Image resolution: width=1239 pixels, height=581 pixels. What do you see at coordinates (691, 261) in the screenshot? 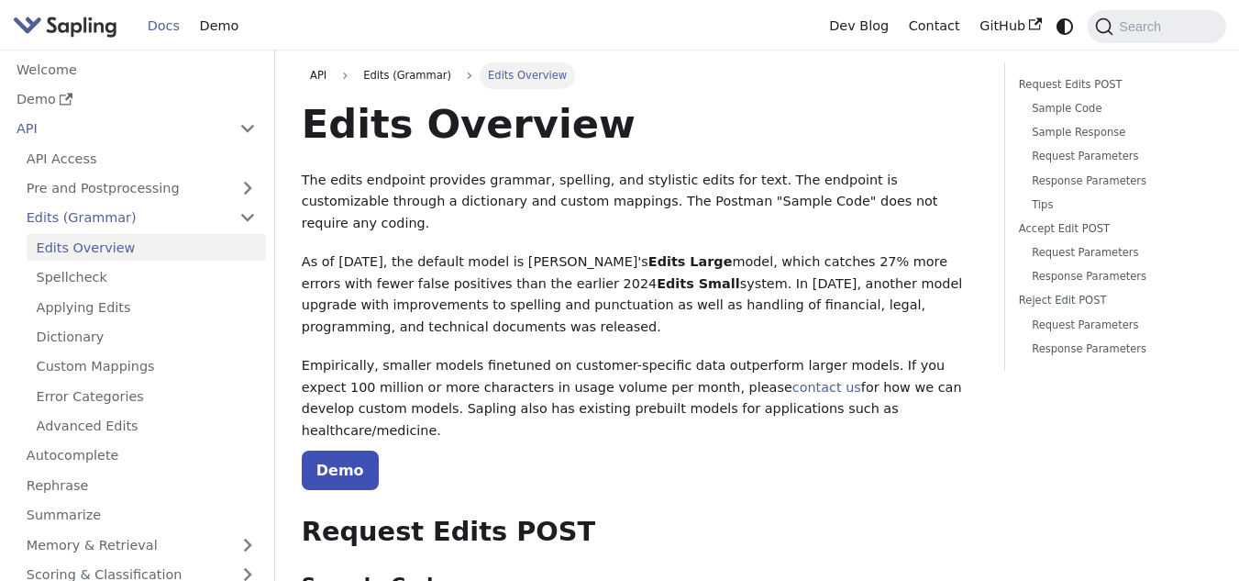
I see `strong: Edits Large` at bounding box center [691, 261].